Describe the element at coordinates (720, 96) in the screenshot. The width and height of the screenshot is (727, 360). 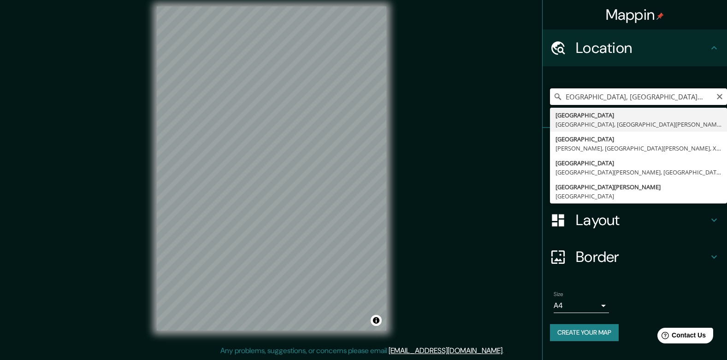
I see `button: Clear` at that location.